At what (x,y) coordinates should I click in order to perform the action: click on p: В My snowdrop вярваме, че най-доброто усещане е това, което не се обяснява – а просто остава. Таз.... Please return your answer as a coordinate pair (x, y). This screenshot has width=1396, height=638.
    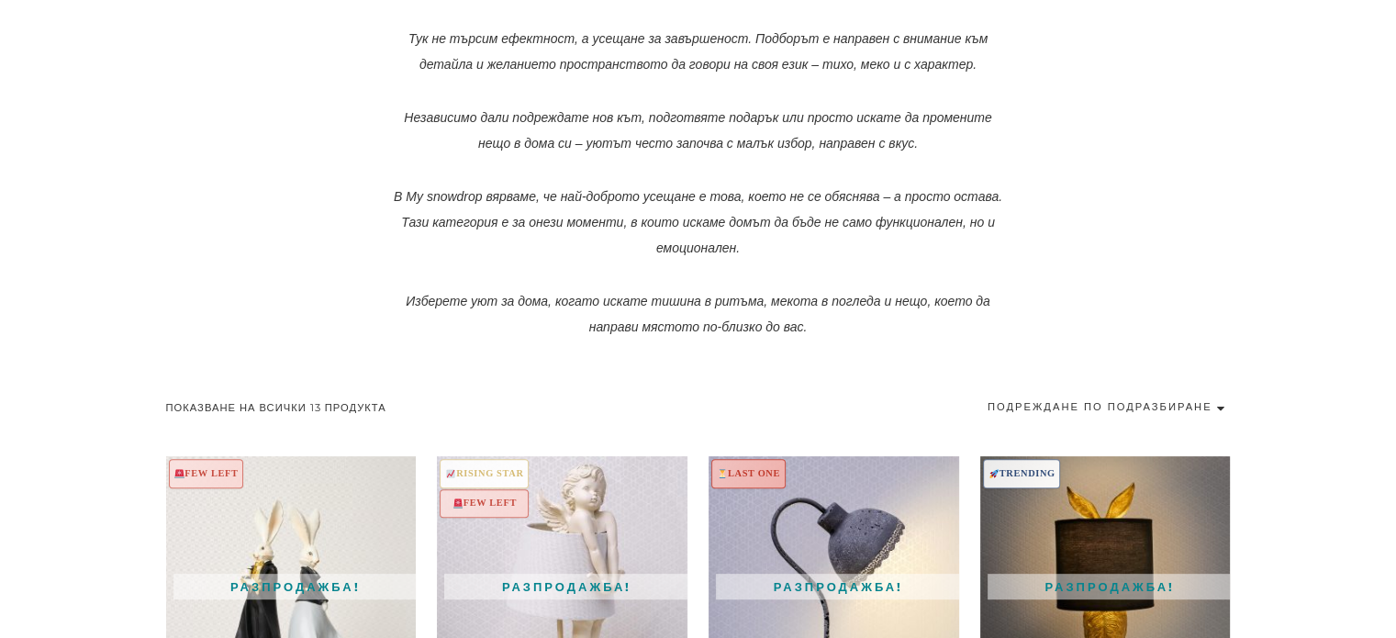
    Looking at the image, I should click on (699, 222).